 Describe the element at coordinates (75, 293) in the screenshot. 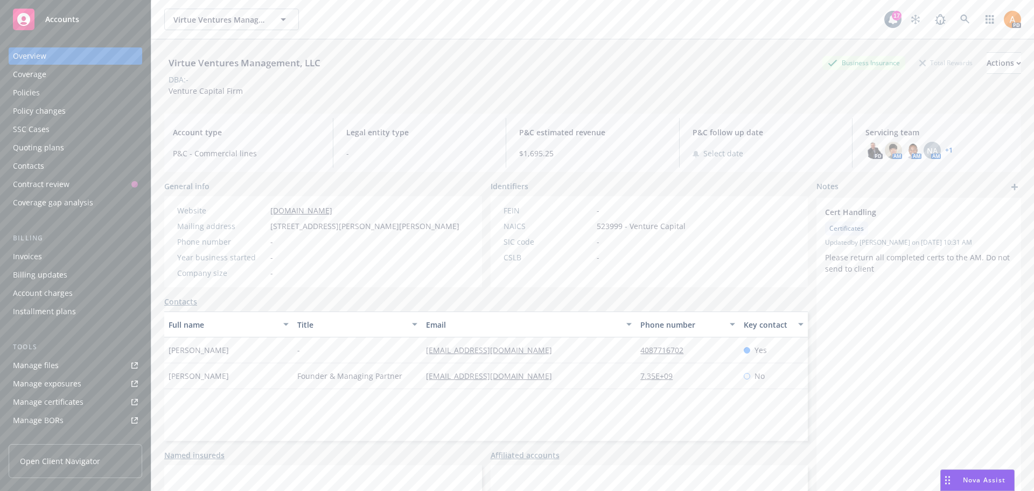

I see `a: Account charges` at that location.